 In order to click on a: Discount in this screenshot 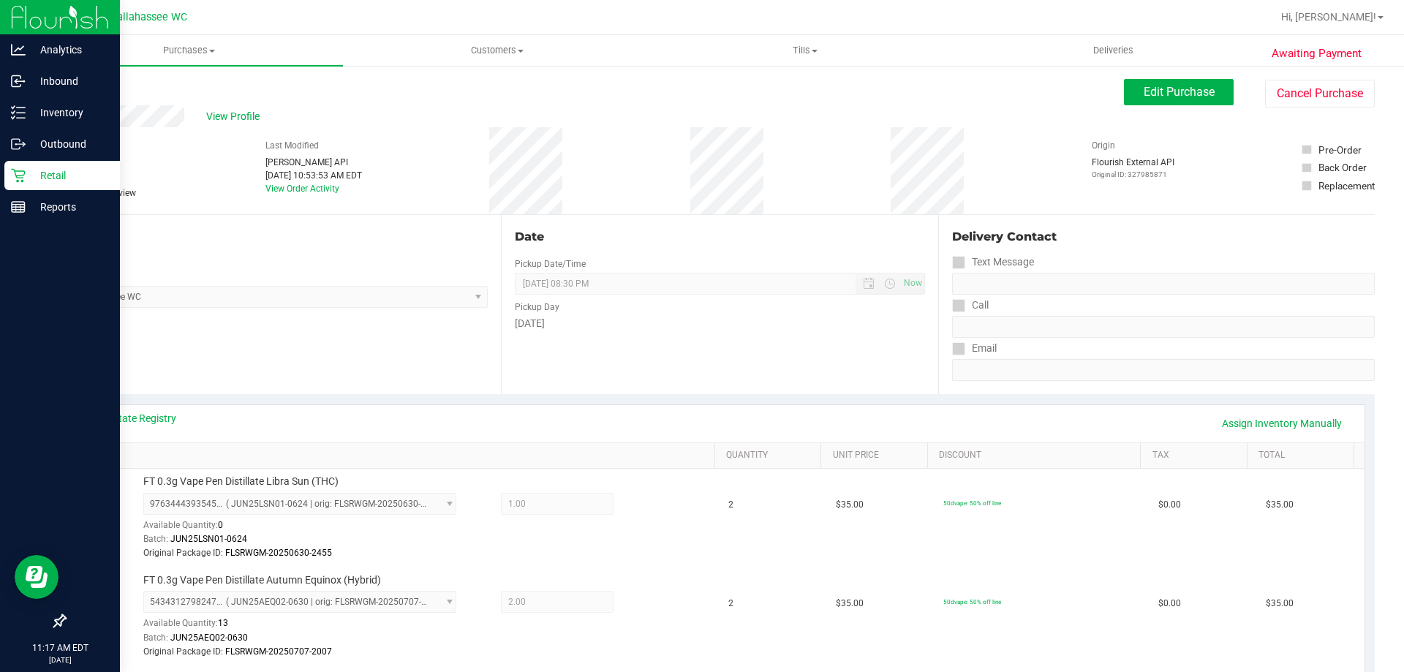, I will do `click(1037, 456)`.